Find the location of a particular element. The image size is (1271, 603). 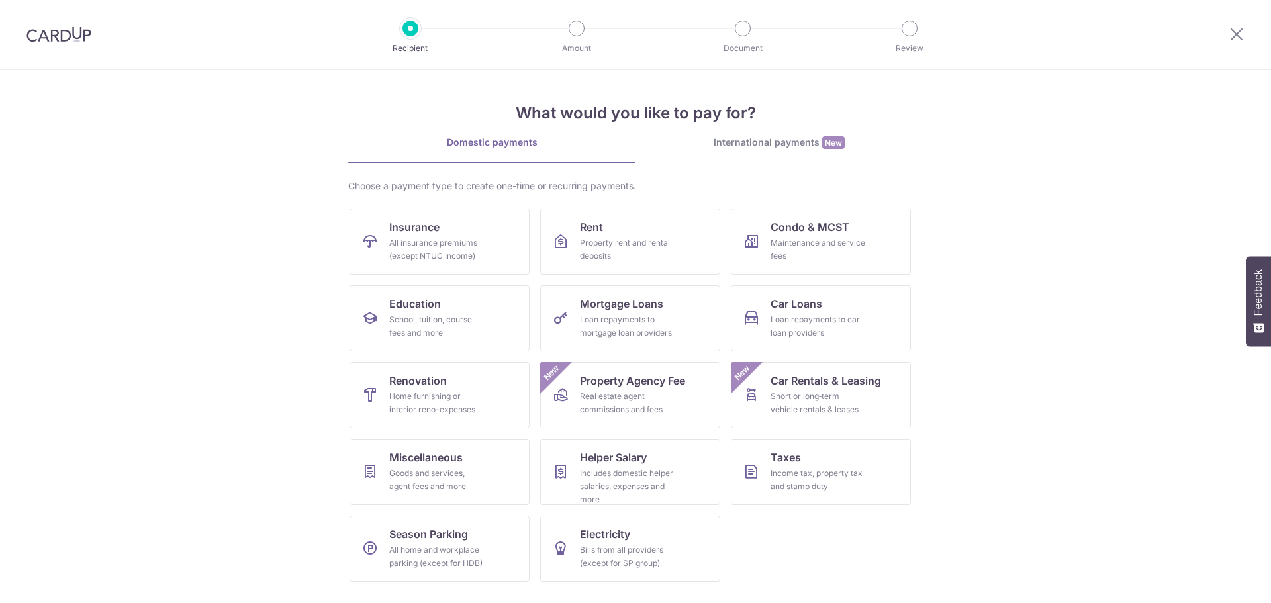

div: All insurance premiums (except NTUC Income) is located at coordinates (437, 250).